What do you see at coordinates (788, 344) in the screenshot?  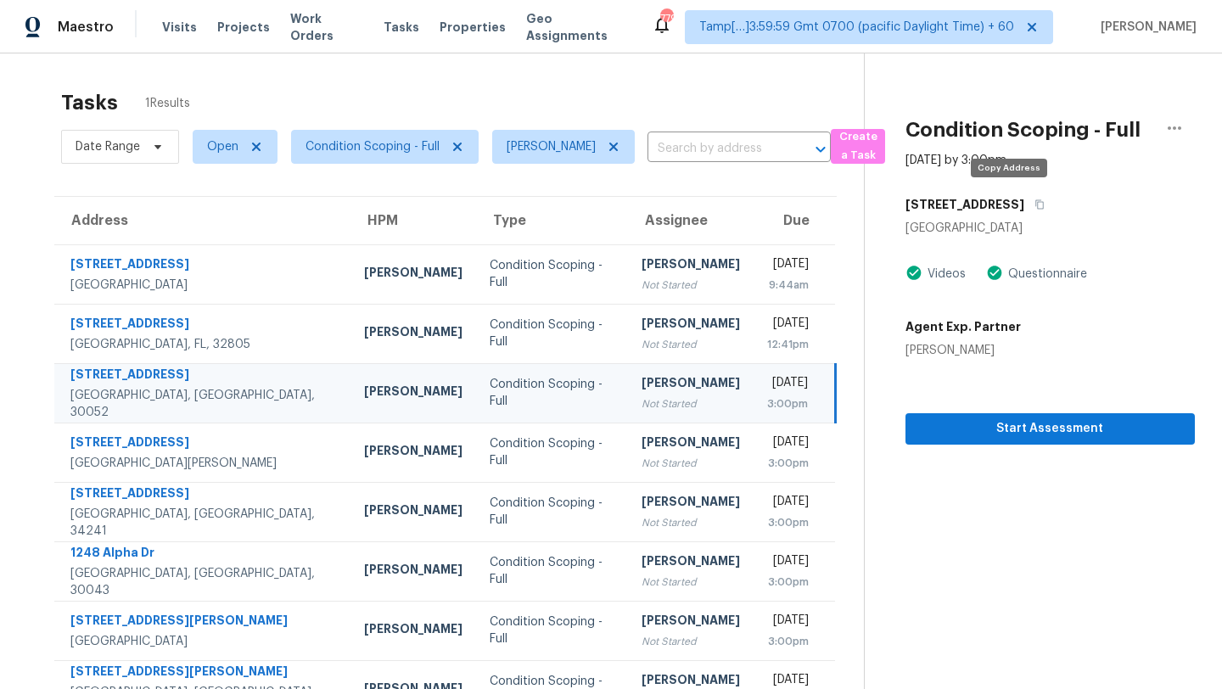 I see `div: 12:41pm` at bounding box center [788, 344].